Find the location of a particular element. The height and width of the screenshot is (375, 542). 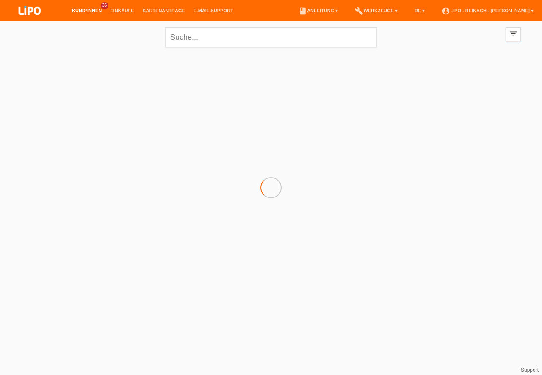

a: Kund*innen is located at coordinates (87, 11).